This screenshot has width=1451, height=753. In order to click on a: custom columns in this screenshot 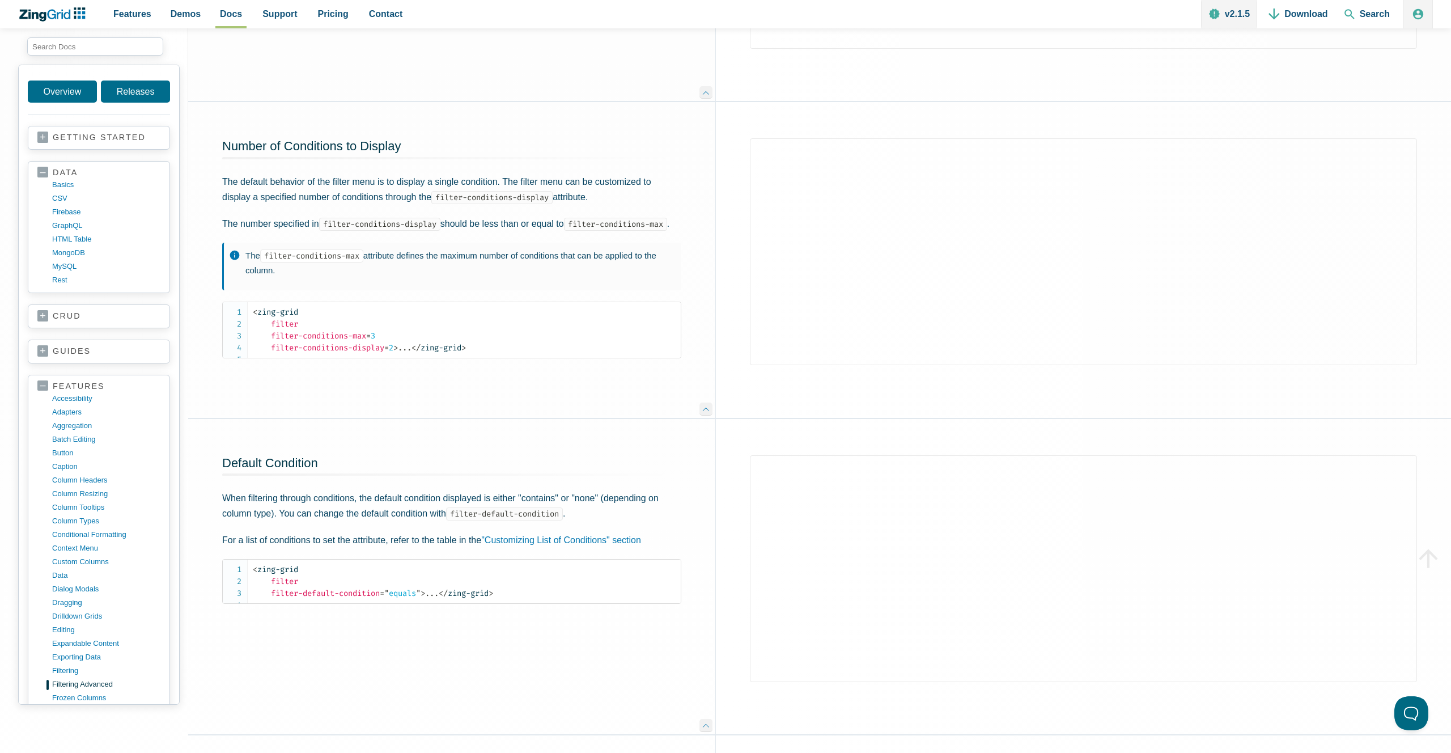, I will do `click(106, 562)`.